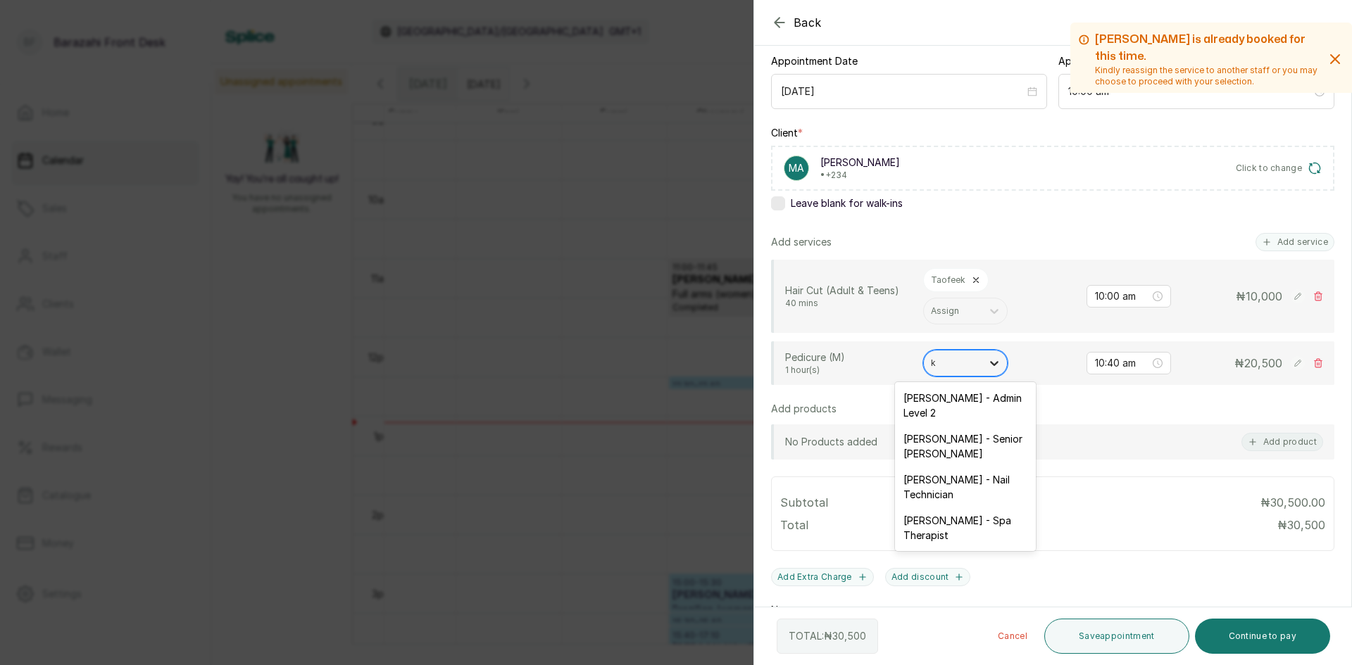 The height and width of the screenshot is (665, 1352). I want to click on button: Back, so click(796, 23).